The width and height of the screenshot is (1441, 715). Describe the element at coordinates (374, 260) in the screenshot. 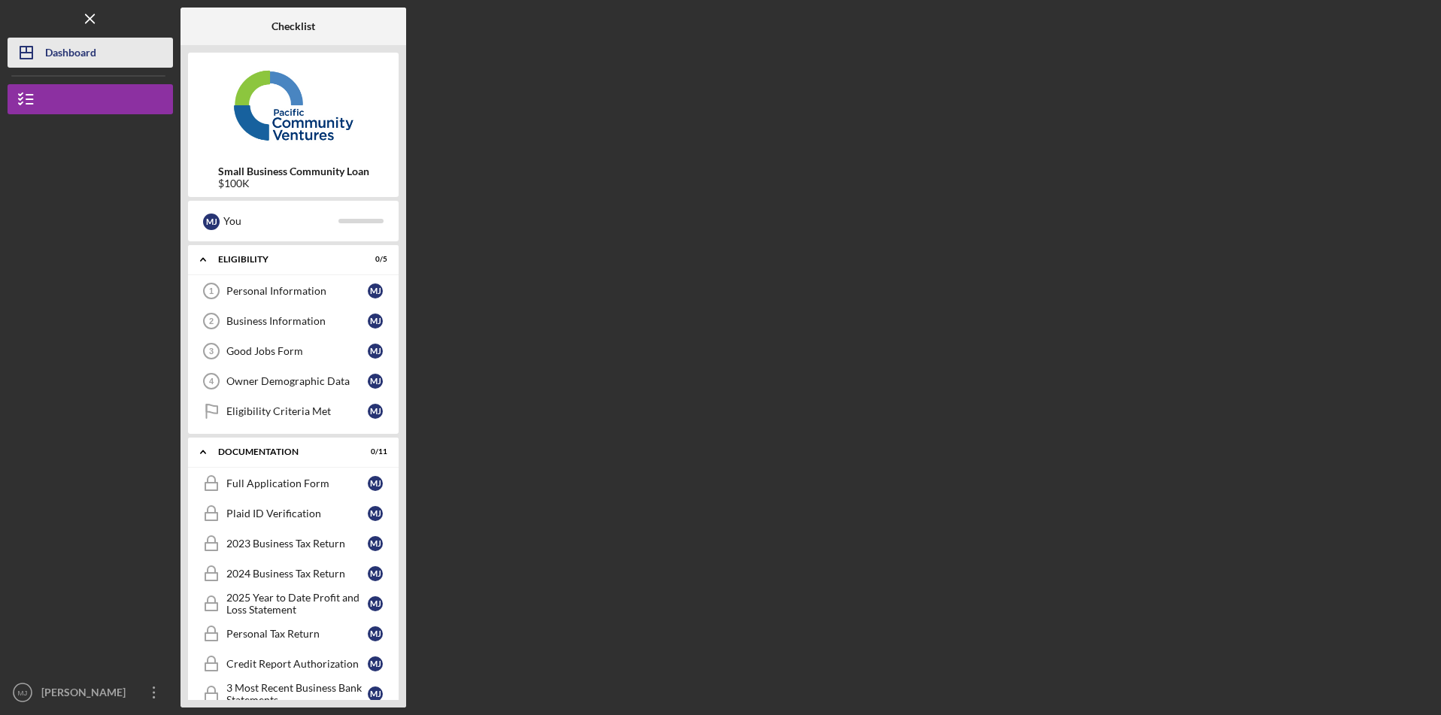

I see `div: 0 / 5` at that location.